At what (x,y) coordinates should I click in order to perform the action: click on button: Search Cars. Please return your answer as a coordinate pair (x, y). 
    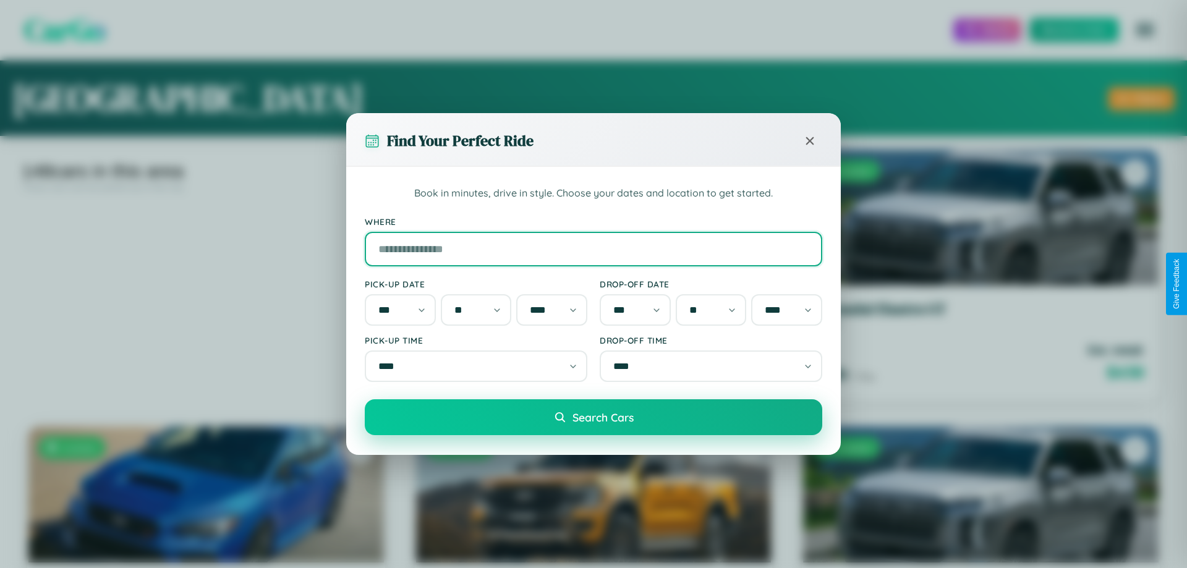
    Looking at the image, I should click on (594, 417).